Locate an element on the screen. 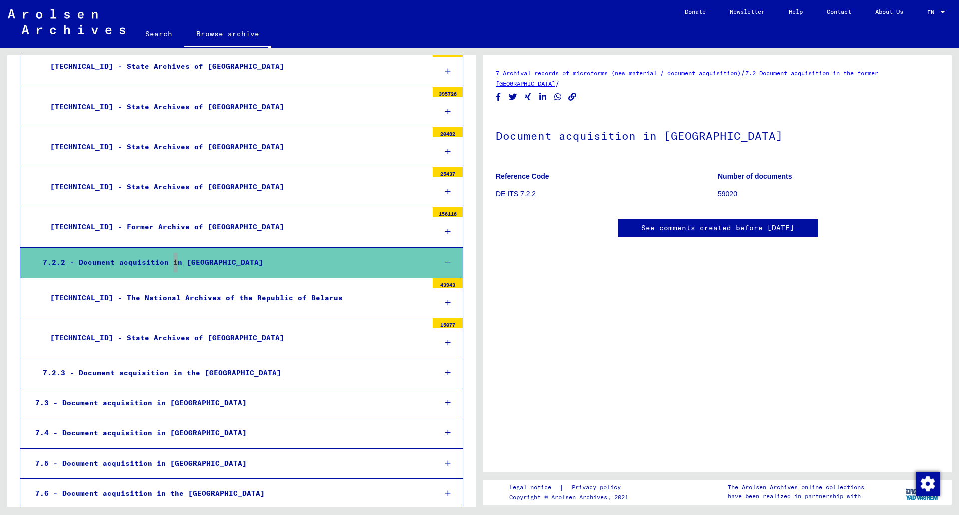  img: yv_logo.png is located at coordinates (922, 492).